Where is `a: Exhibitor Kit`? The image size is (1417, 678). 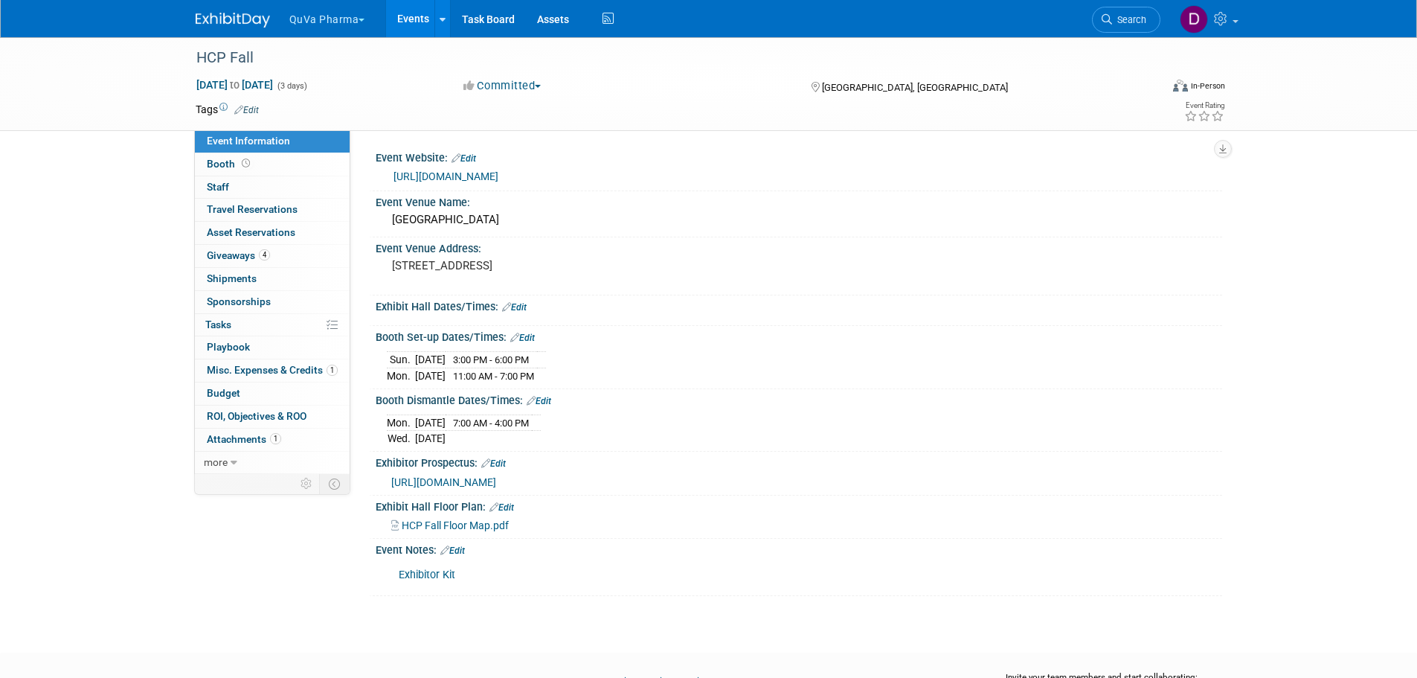
a: Exhibitor Kit is located at coordinates (427, 574).